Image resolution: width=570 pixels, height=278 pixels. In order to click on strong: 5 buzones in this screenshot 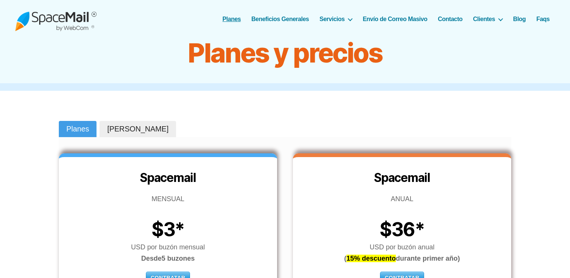, I will do `click(168, 259)`.